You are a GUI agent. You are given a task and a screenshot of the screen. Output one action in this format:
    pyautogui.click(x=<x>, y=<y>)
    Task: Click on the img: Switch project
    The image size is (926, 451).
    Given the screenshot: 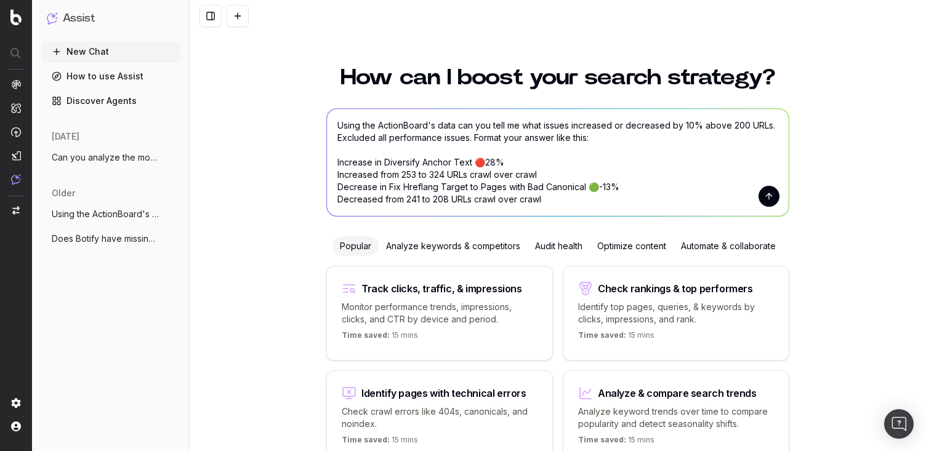 What is the action you would take?
    pyautogui.click(x=16, y=211)
    